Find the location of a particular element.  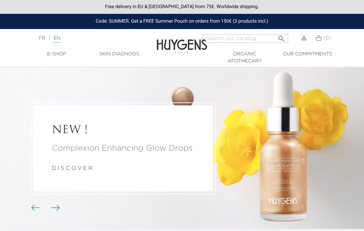

a: E-Shop is located at coordinates (57, 54).